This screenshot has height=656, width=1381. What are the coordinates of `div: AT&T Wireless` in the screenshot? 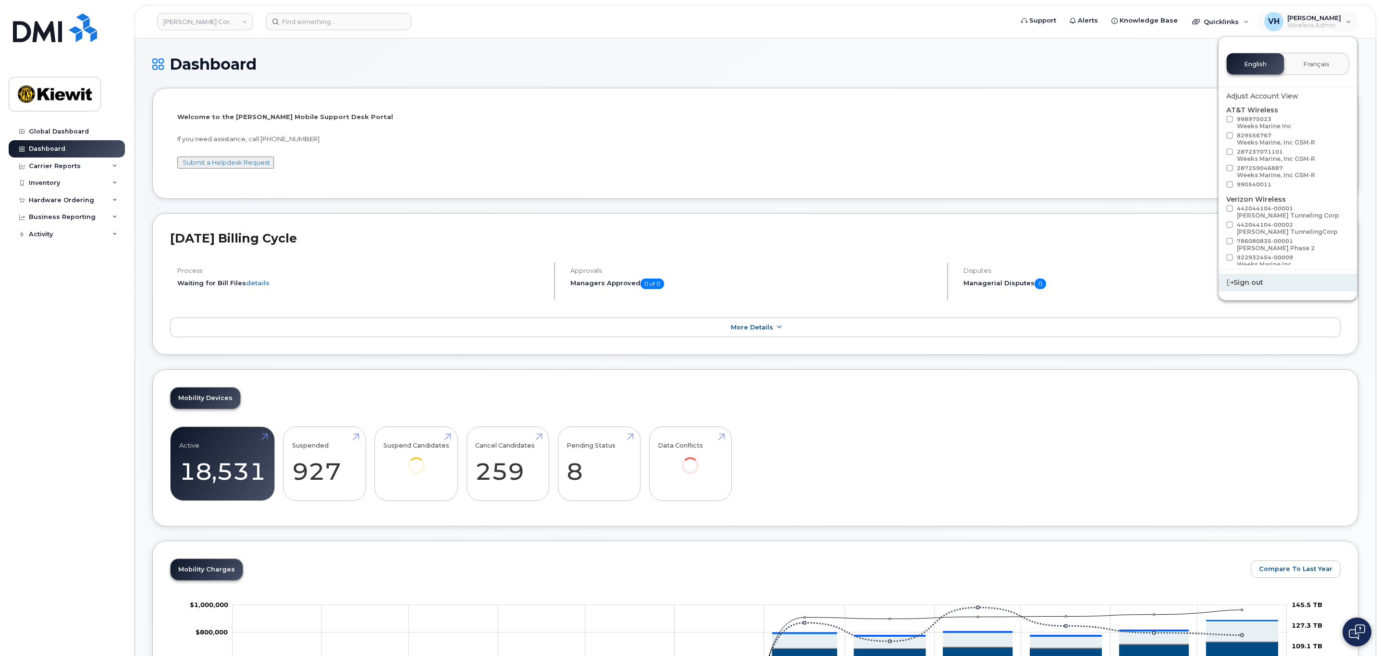 It's located at (1288, 148).